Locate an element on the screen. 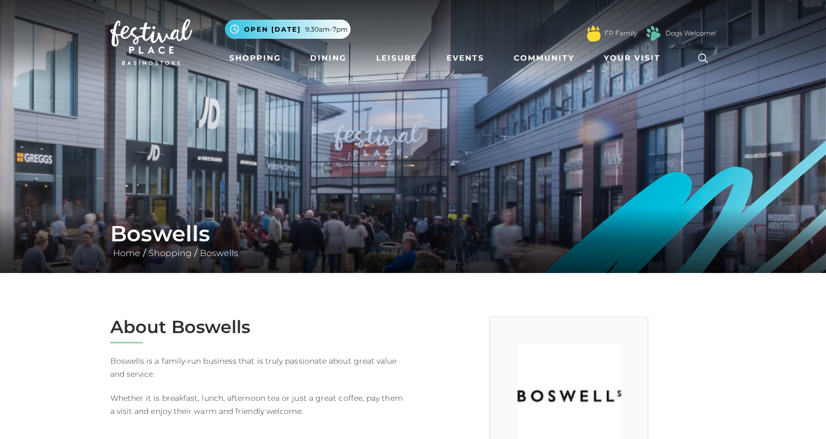 The height and width of the screenshot is (439, 826). h1: Boswells is located at coordinates (413, 234).